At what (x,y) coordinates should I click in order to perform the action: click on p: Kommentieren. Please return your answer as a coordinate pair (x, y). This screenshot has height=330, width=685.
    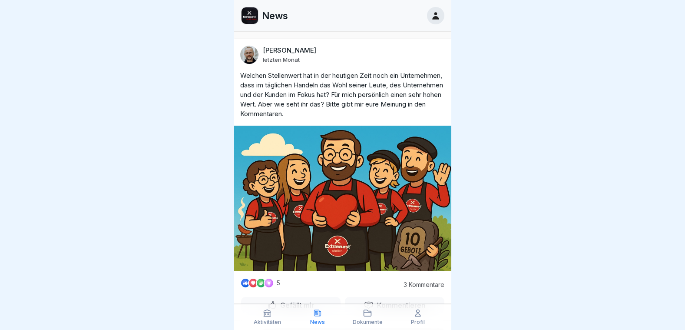
    Looking at the image, I should click on (399, 305).